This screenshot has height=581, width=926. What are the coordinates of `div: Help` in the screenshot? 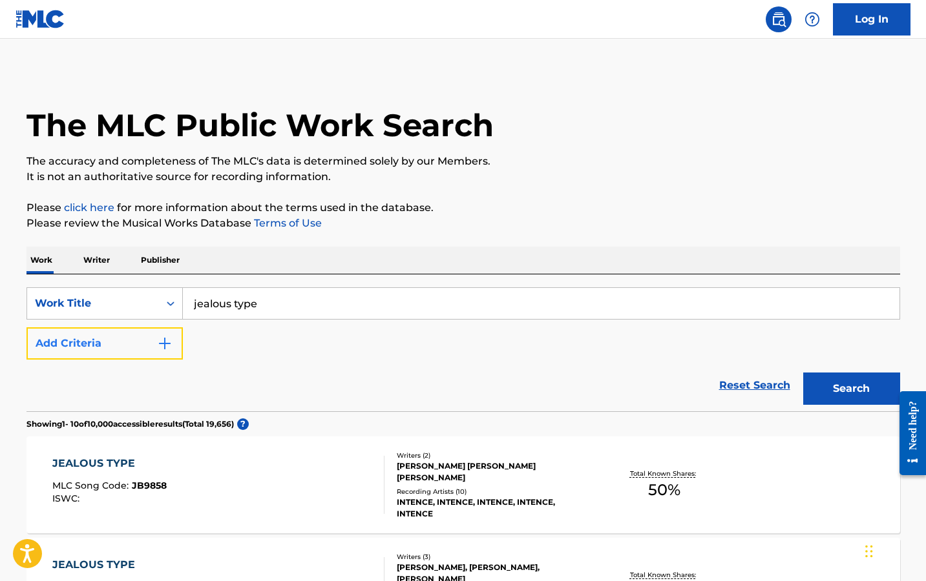 It's located at (812, 19).